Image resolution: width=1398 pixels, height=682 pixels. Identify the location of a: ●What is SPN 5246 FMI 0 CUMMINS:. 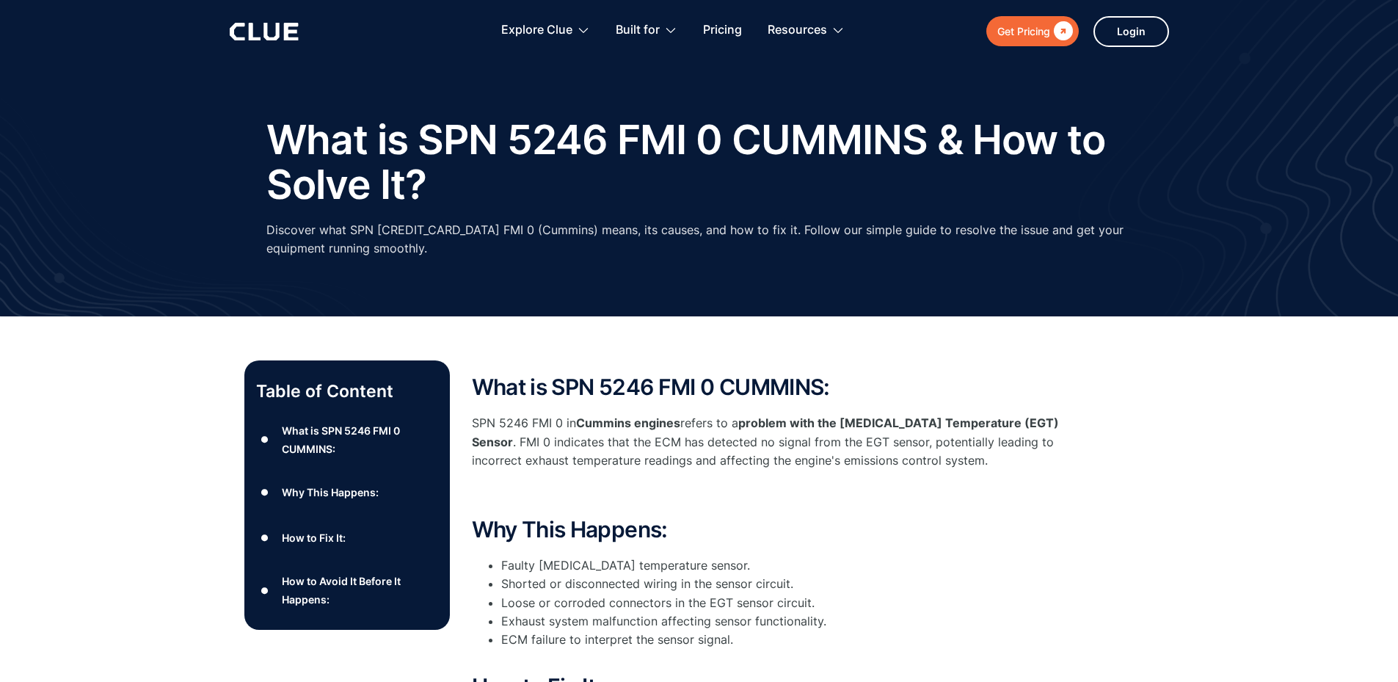
(347, 440).